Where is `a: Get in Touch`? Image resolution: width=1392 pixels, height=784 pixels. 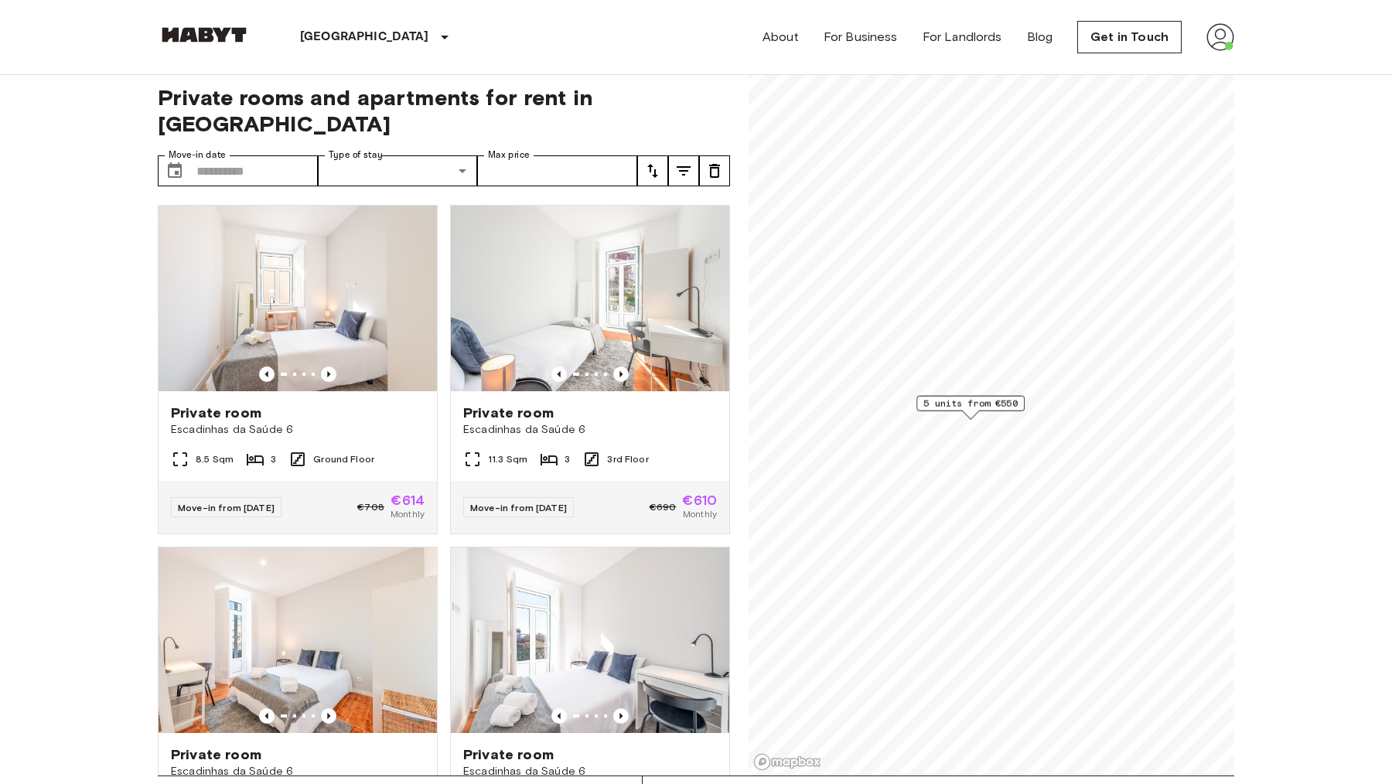 a: Get in Touch is located at coordinates (1129, 37).